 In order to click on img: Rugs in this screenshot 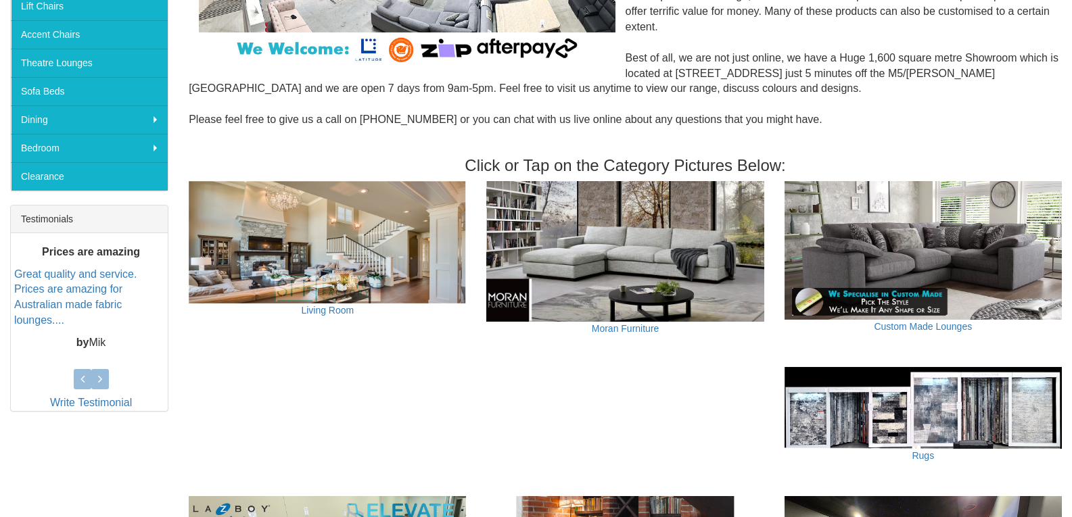, I will do `click(923, 408)`.